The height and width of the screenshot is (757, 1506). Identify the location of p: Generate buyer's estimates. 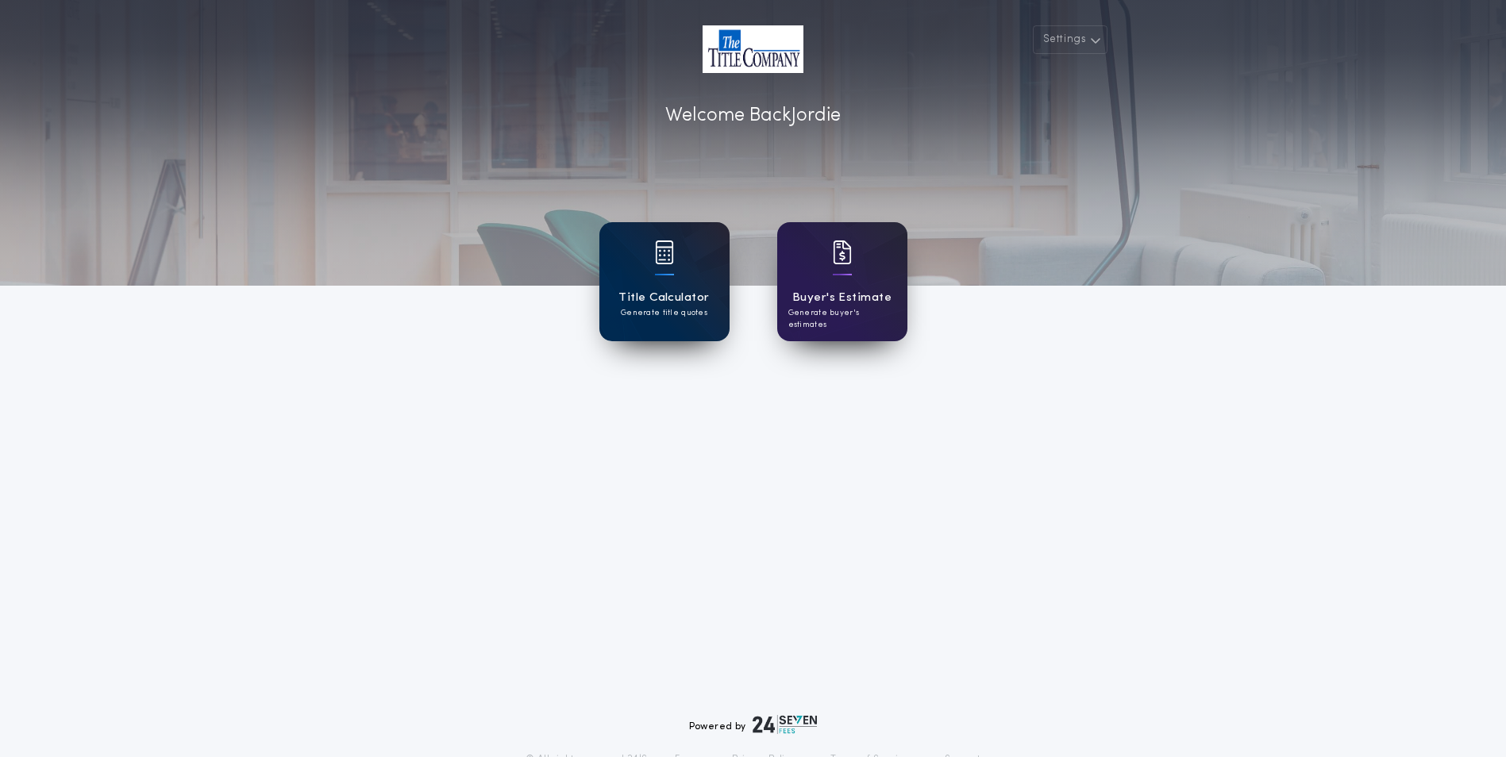
(842, 319).